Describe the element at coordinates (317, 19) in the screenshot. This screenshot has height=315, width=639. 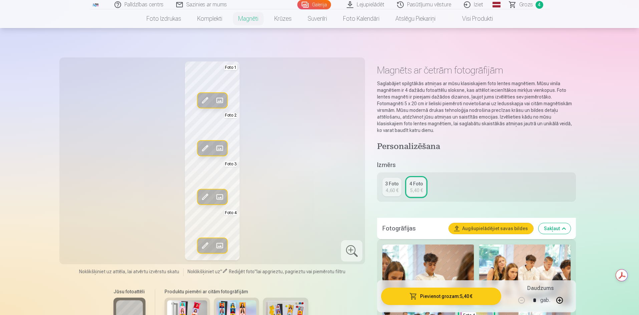
I see `a: Suvenīri` at that location.